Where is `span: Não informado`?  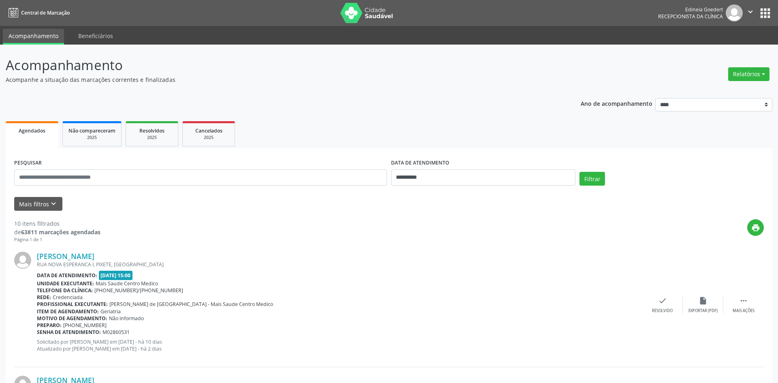 span: Não informado is located at coordinates (127, 318).